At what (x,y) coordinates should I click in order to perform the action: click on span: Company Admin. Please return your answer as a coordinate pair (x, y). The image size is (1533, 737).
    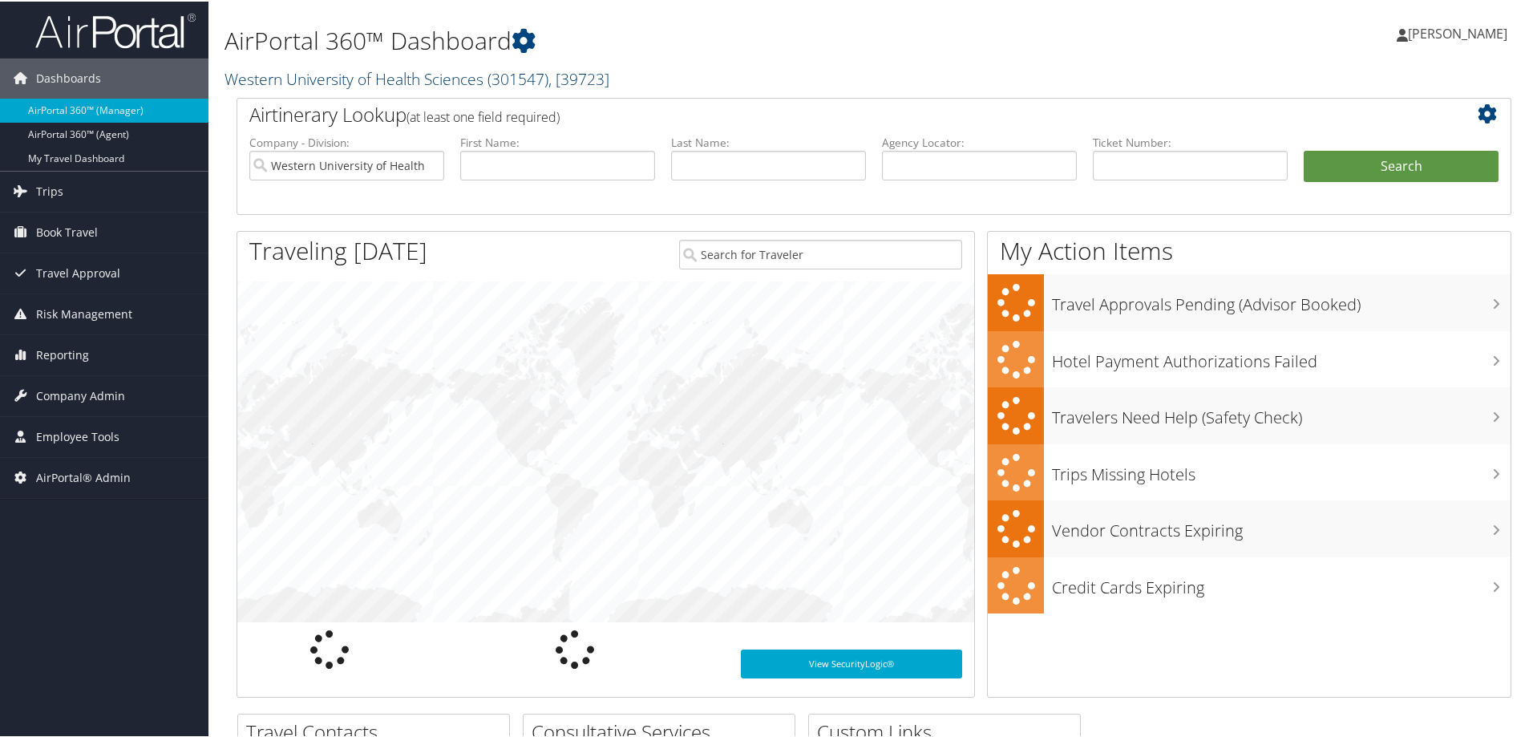
    Looking at the image, I should click on (80, 394).